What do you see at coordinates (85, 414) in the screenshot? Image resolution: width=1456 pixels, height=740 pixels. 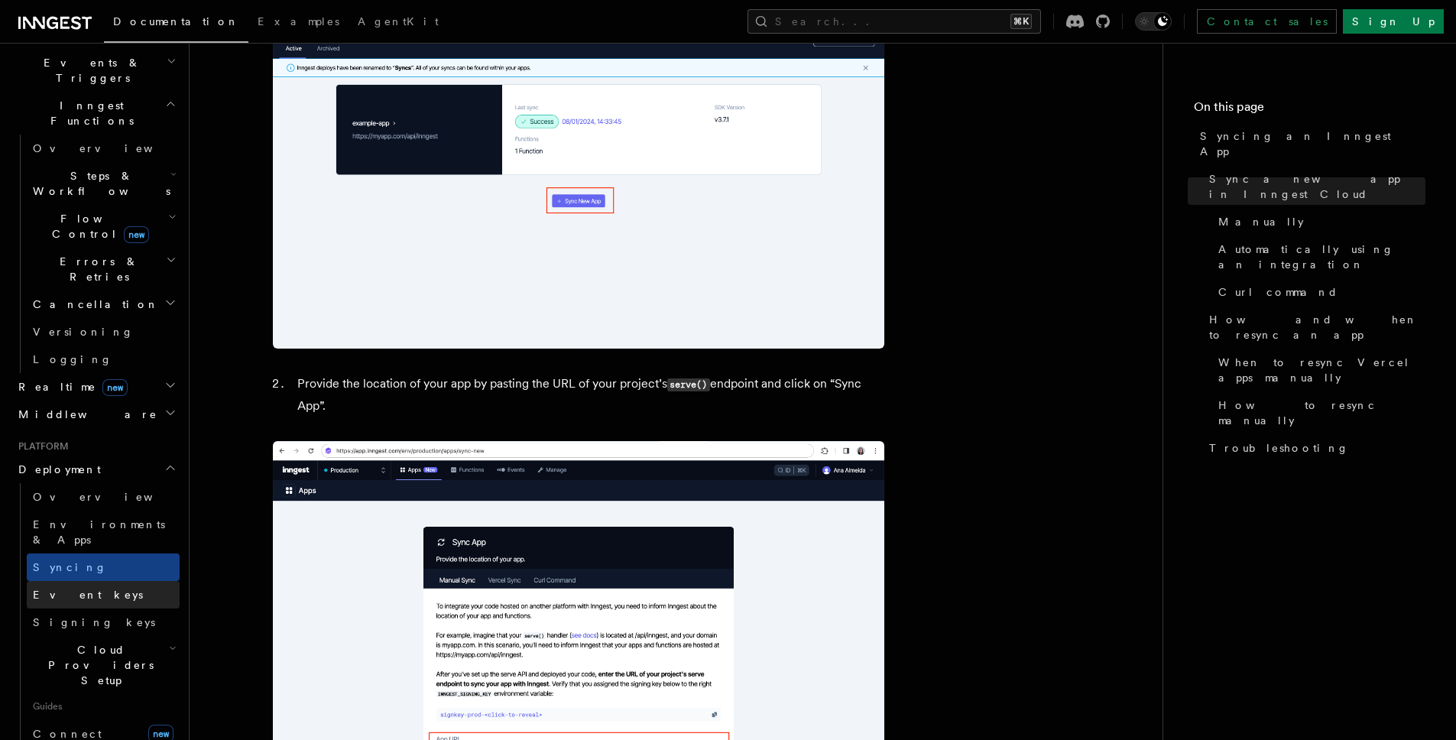 I see `span: Middleware` at bounding box center [85, 414].